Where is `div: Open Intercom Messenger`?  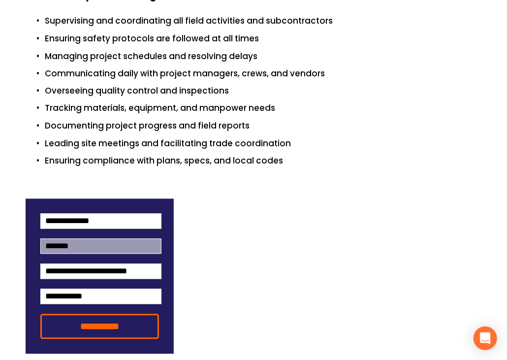
div: Open Intercom Messenger is located at coordinates (486, 338).